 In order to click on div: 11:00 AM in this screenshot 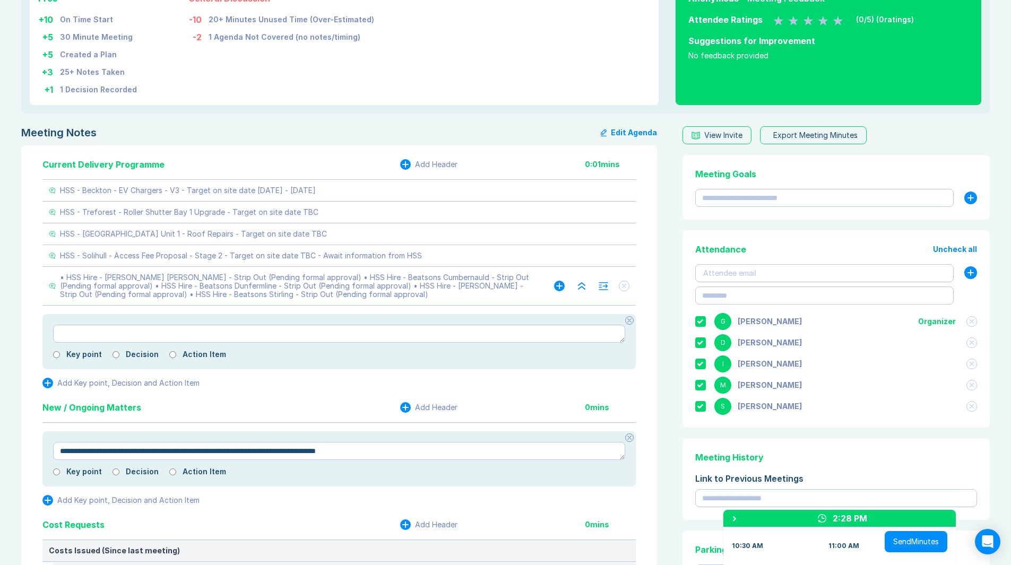, I will do `click(844, 546)`.